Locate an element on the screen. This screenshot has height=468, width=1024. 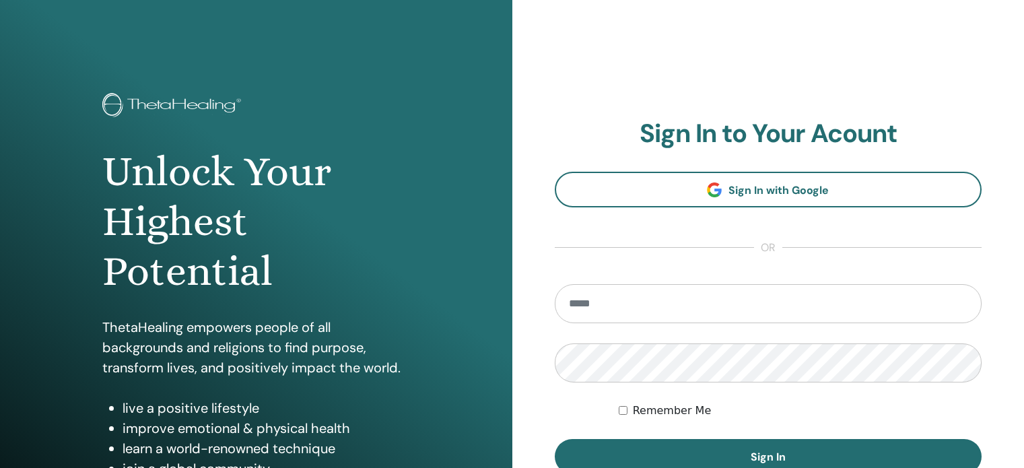
li: learn a world-renowned technique is located at coordinates (266, 448).